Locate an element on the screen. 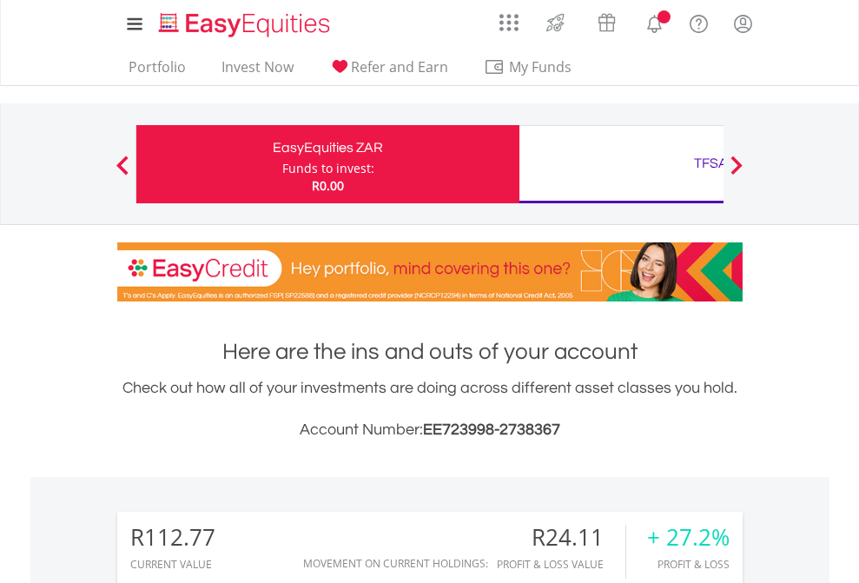  div: Funds to invest: is located at coordinates (328, 168).